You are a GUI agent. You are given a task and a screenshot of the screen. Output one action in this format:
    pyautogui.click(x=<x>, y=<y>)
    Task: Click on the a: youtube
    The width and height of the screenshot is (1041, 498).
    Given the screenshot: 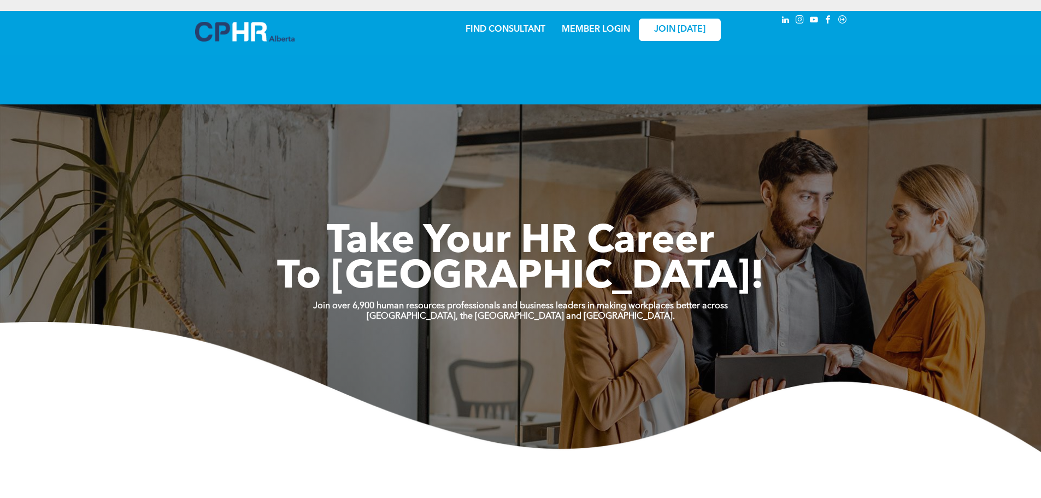 What is the action you would take?
    pyautogui.click(x=815, y=21)
    